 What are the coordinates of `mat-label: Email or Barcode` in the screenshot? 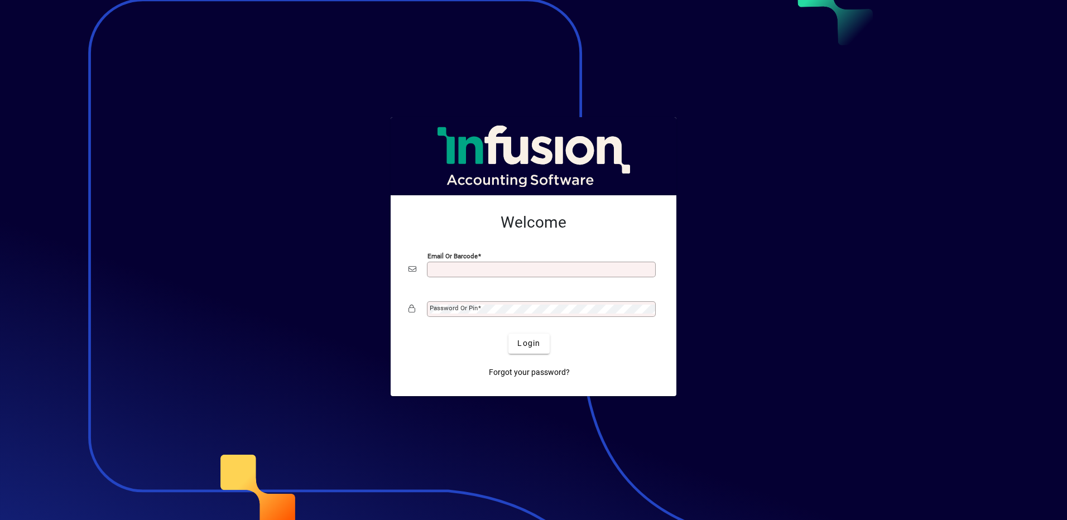 It's located at (453, 256).